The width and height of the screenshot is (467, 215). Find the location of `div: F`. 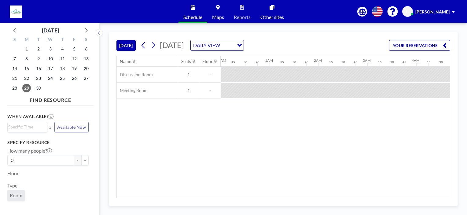

div: F is located at coordinates (74, 40).